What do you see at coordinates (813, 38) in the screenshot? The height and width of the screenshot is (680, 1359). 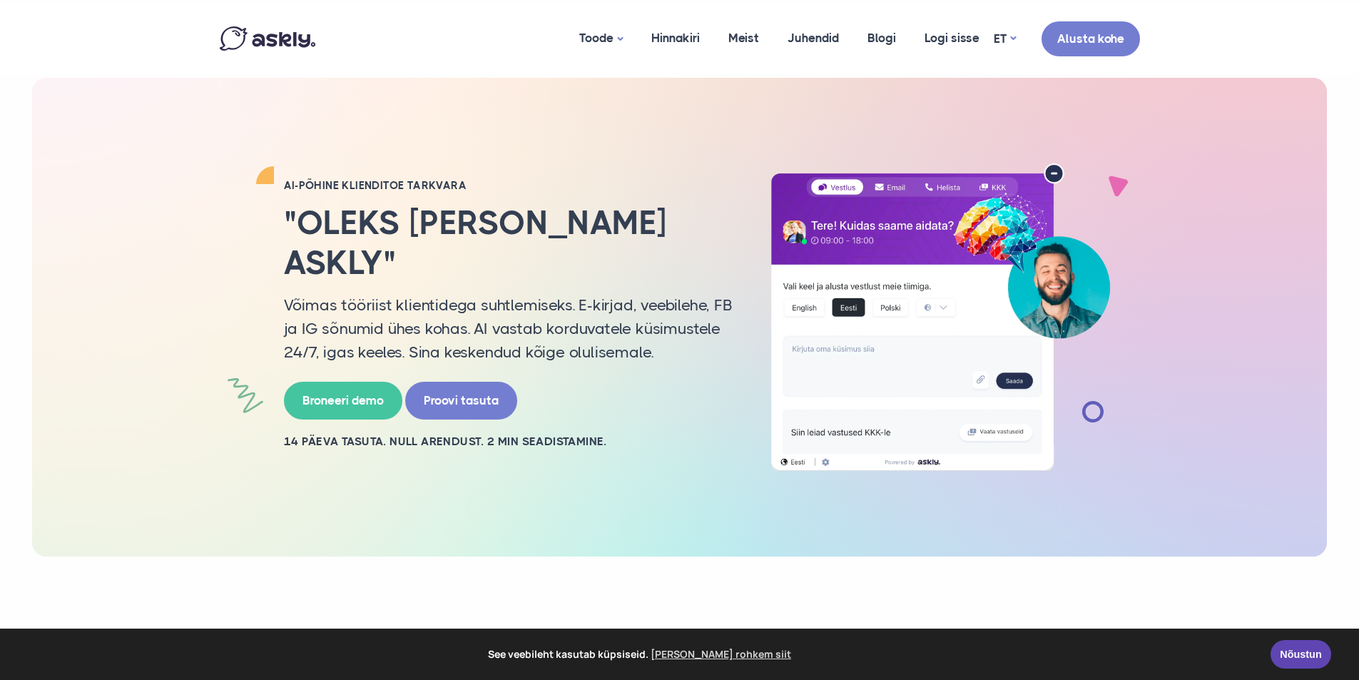 I see `a: Juhendid` at bounding box center [813, 38].